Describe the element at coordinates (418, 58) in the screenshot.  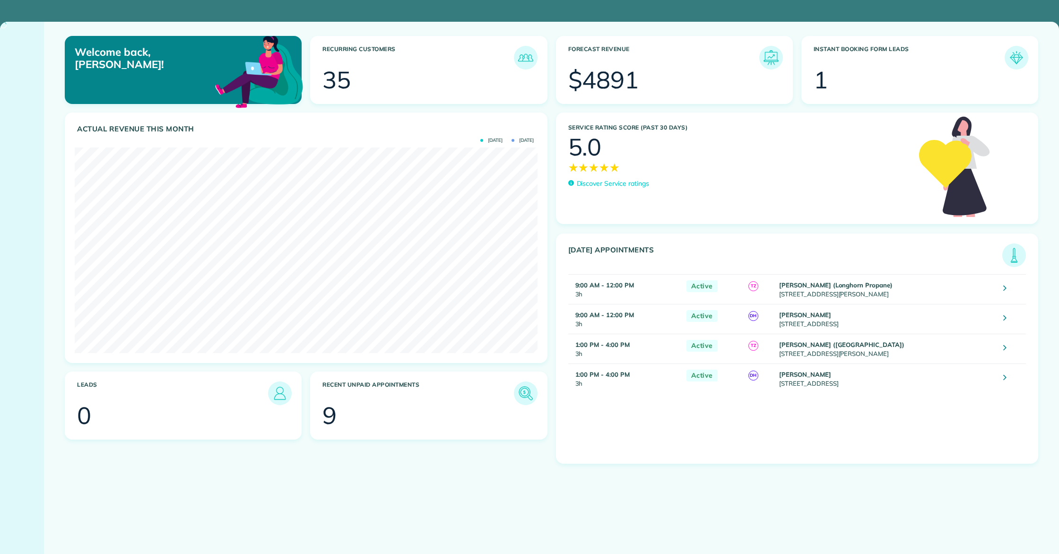
I see `h3: Recurring Customers` at that location.